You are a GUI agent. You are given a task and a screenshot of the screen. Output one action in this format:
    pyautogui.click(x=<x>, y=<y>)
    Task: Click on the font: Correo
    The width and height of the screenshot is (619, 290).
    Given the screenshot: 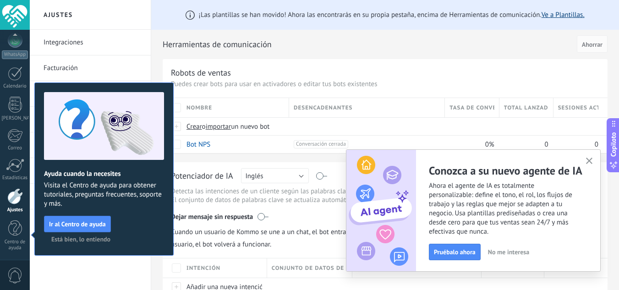 What is the action you would take?
    pyautogui.click(x=15, y=148)
    